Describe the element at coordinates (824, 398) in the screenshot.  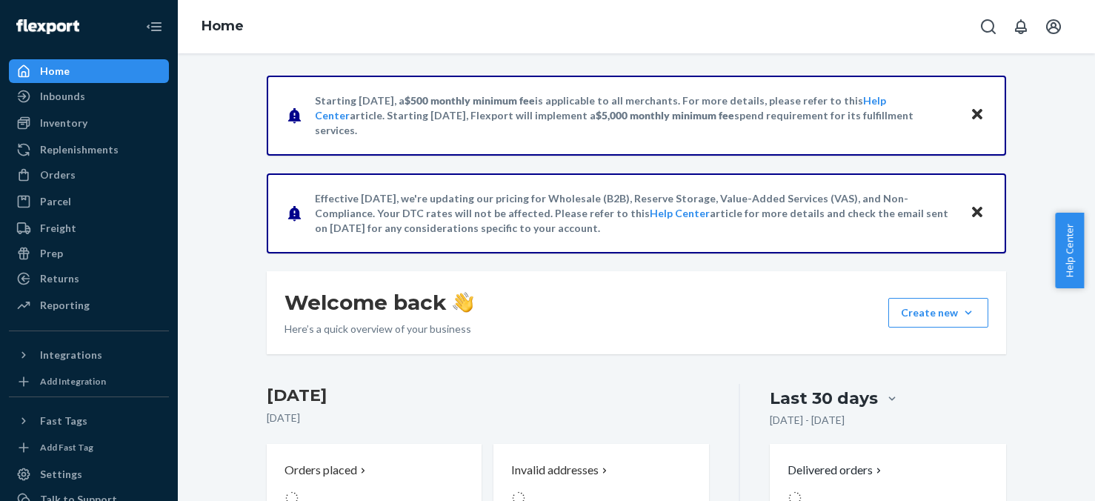
I see `div: Last 30 days` at that location.